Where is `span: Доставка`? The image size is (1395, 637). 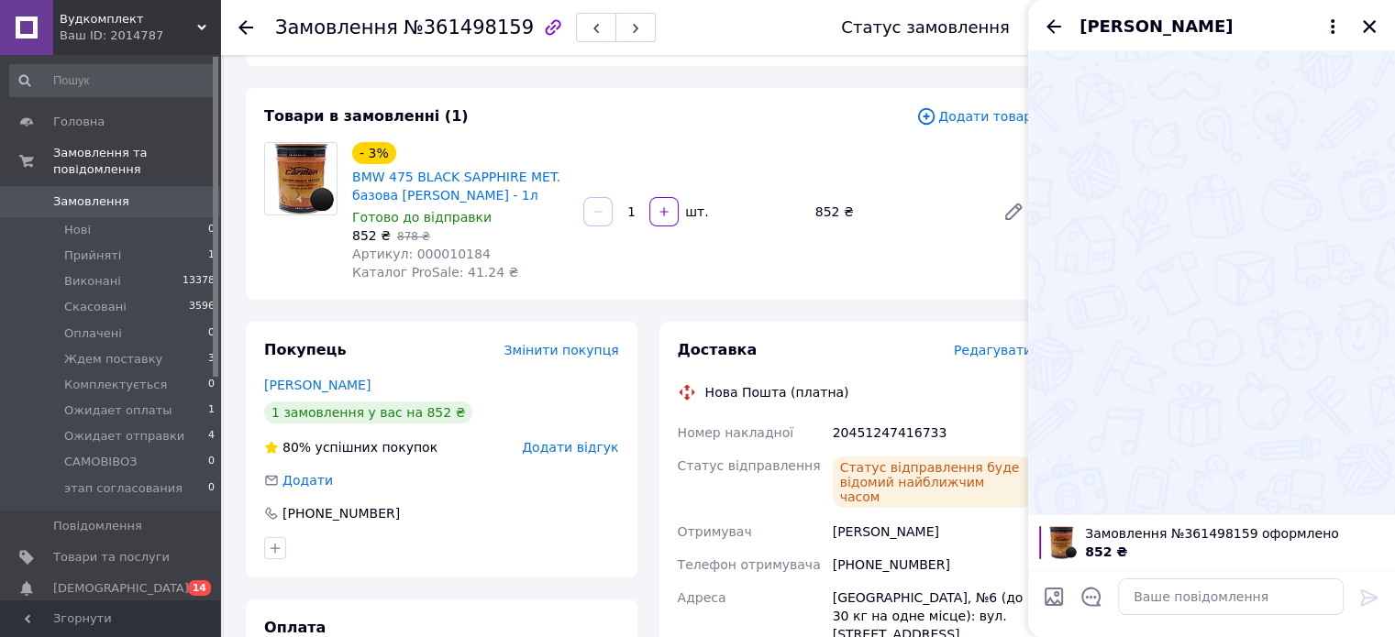
span: Доставка is located at coordinates (717, 349).